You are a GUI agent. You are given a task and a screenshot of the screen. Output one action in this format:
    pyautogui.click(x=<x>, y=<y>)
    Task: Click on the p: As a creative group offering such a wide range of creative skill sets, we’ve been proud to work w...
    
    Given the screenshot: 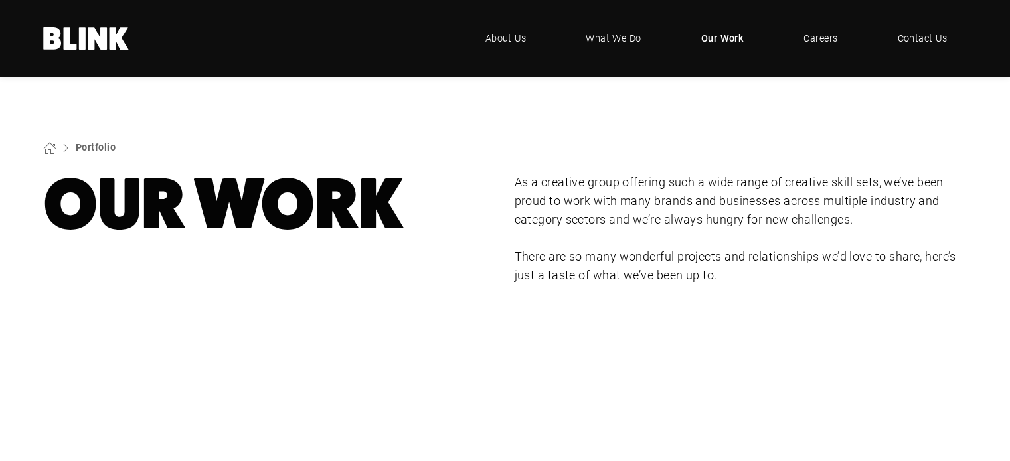 What is the action you would take?
    pyautogui.click(x=741, y=201)
    